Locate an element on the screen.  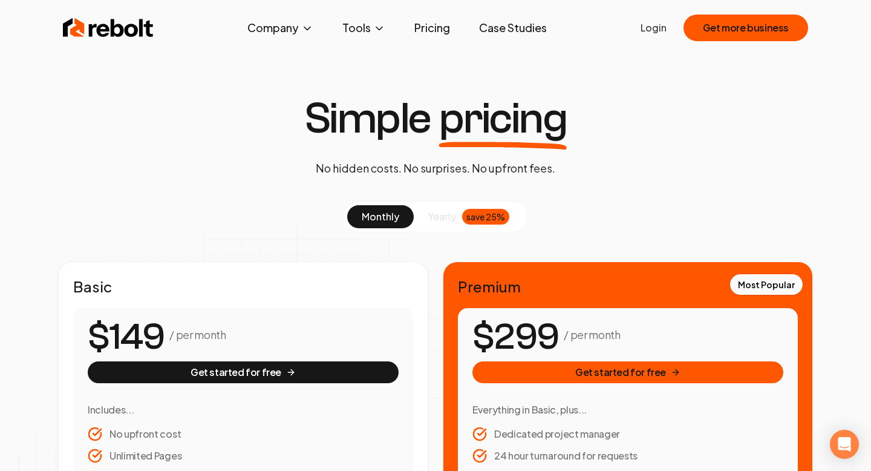
button: yearlysave 25% is located at coordinates (469, 217).